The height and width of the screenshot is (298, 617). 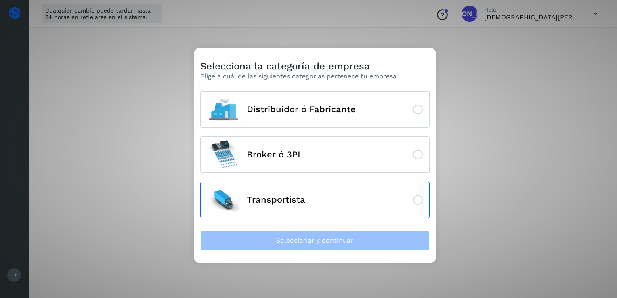 What do you see at coordinates (315, 200) in the screenshot?
I see `button: Transportista` at bounding box center [315, 200].